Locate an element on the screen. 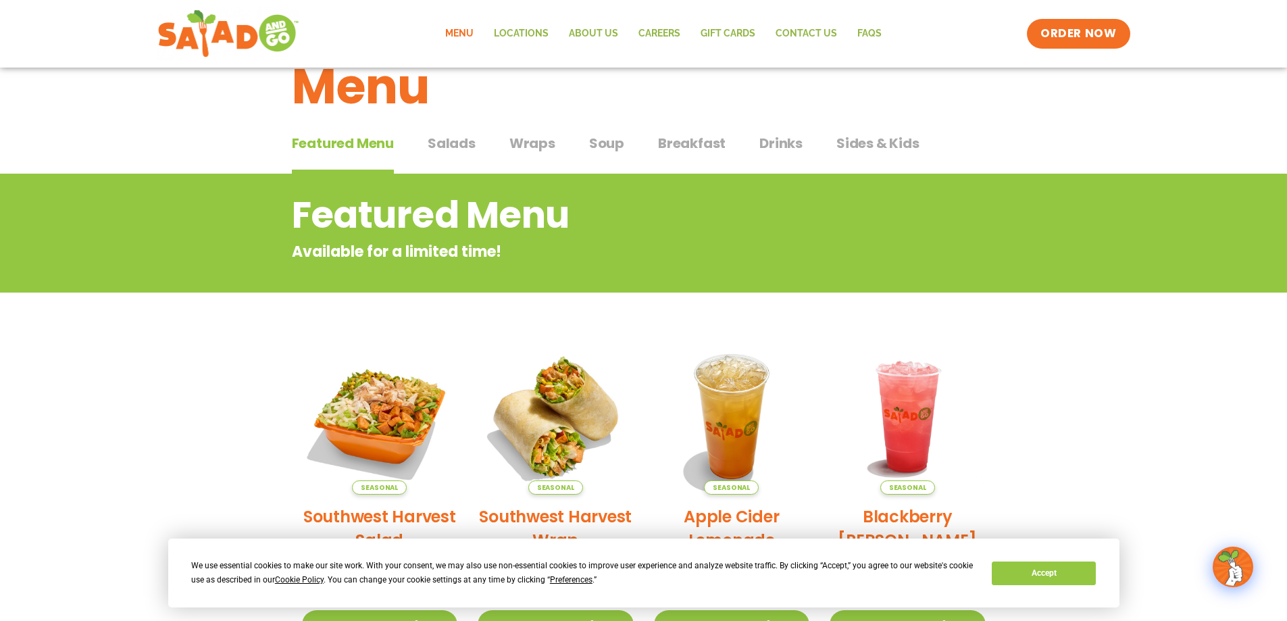 This screenshot has width=1287, height=621. a: Careers is located at coordinates (659, 34).